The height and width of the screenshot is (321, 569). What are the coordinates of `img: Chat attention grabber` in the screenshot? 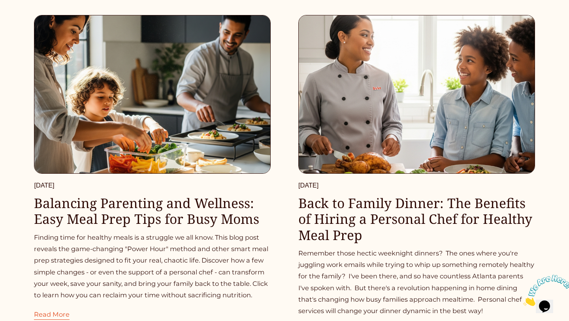 It's located at (28, 19).